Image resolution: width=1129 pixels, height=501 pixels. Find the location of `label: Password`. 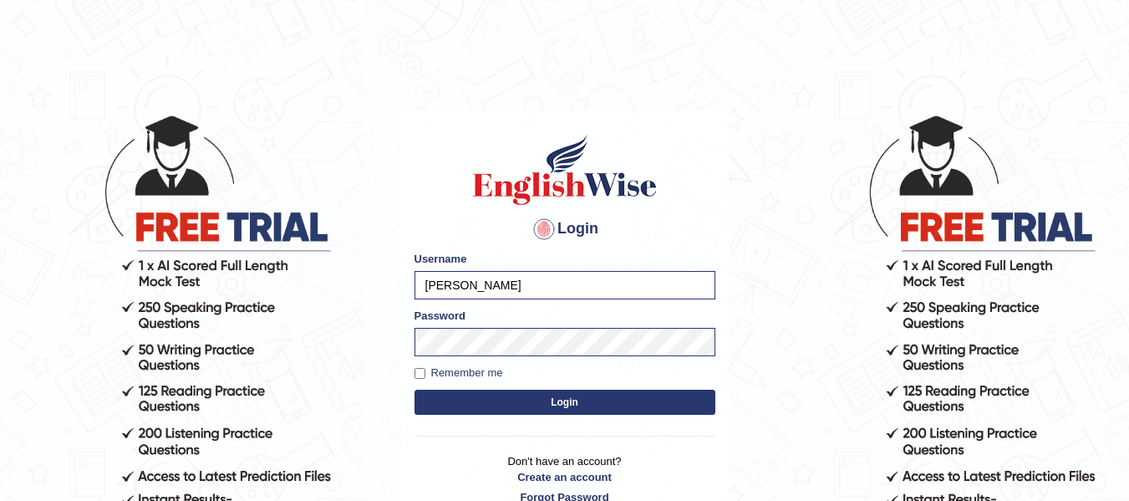

label: Password is located at coordinates (440, 315).